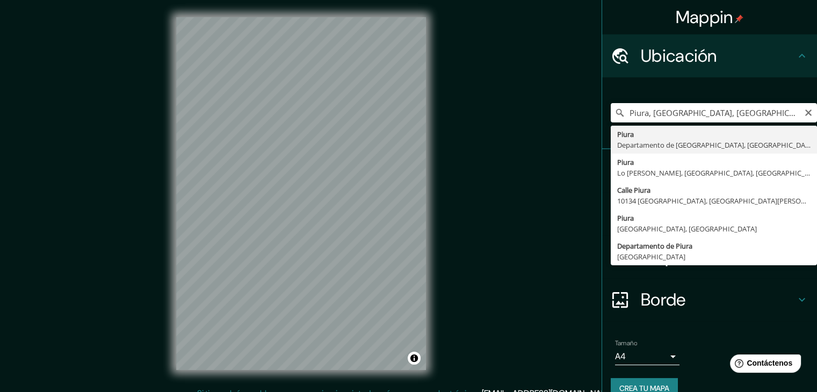 This screenshot has height=392, width=817. What do you see at coordinates (620, 356) in the screenshot?
I see `font: A4` at bounding box center [620, 356].